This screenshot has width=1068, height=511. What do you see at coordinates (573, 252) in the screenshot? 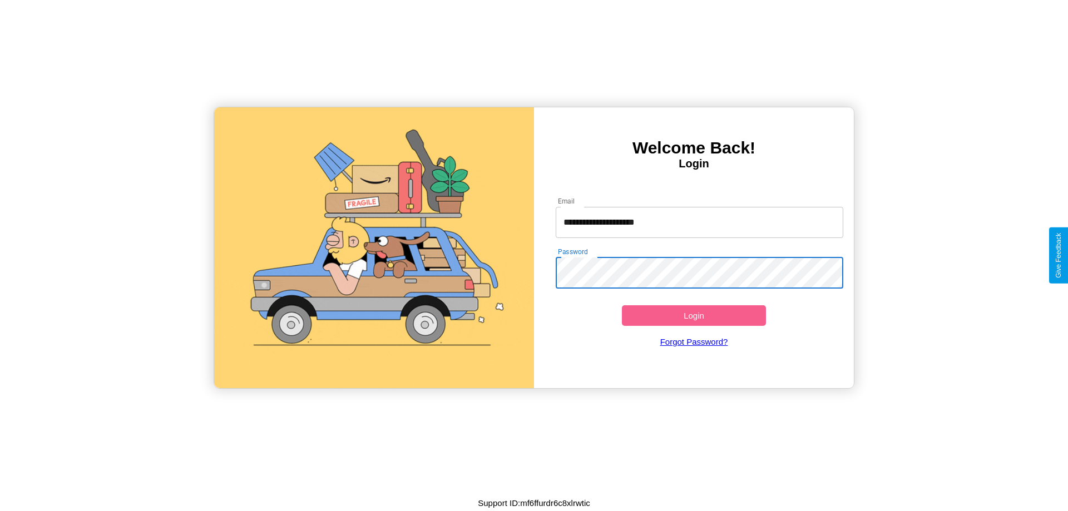
I see `label: Password` at bounding box center [573, 252].